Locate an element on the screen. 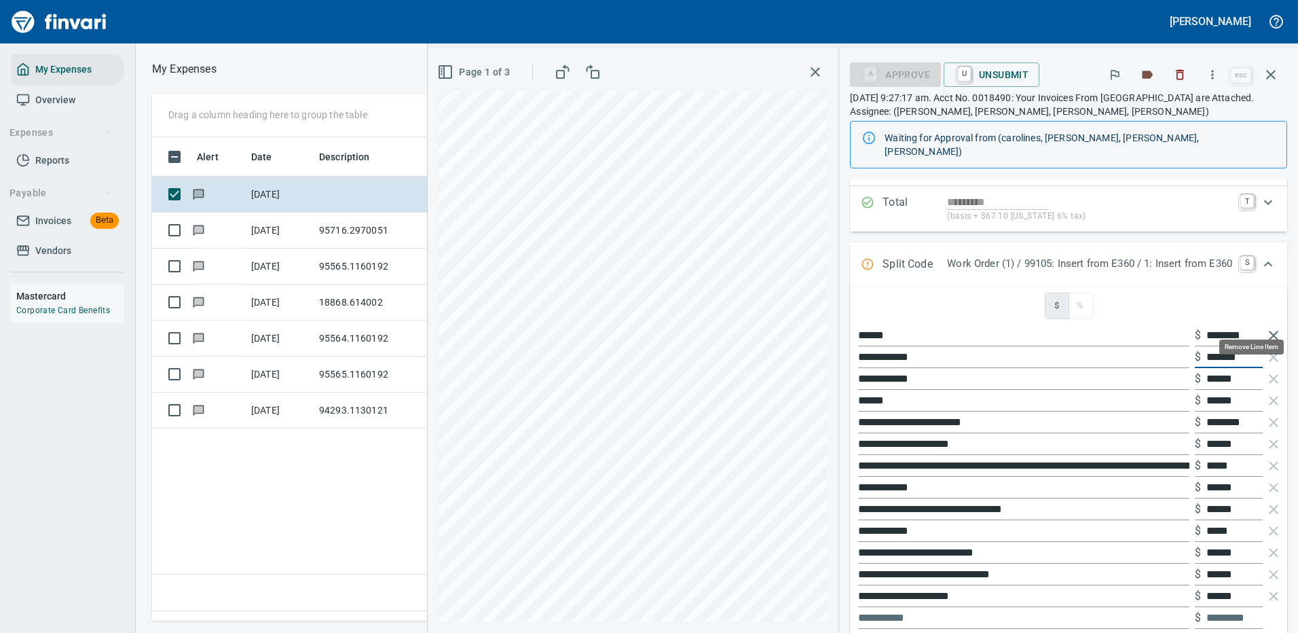  p: Work Order (1) / 99105: Insert from E360 / 1: Insert from E360 is located at coordinates (1090, 263).